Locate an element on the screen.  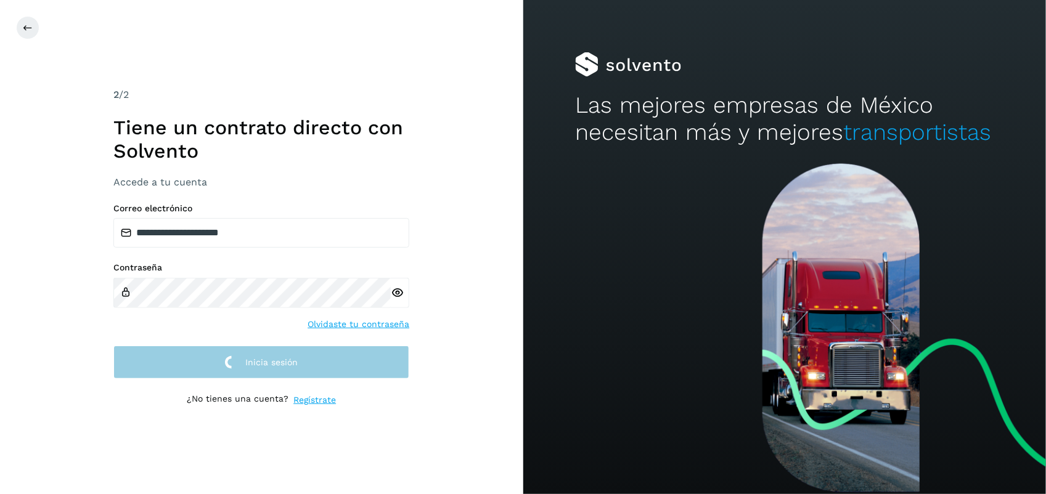
a: Olvidaste tu contraseña is located at coordinates (358, 324).